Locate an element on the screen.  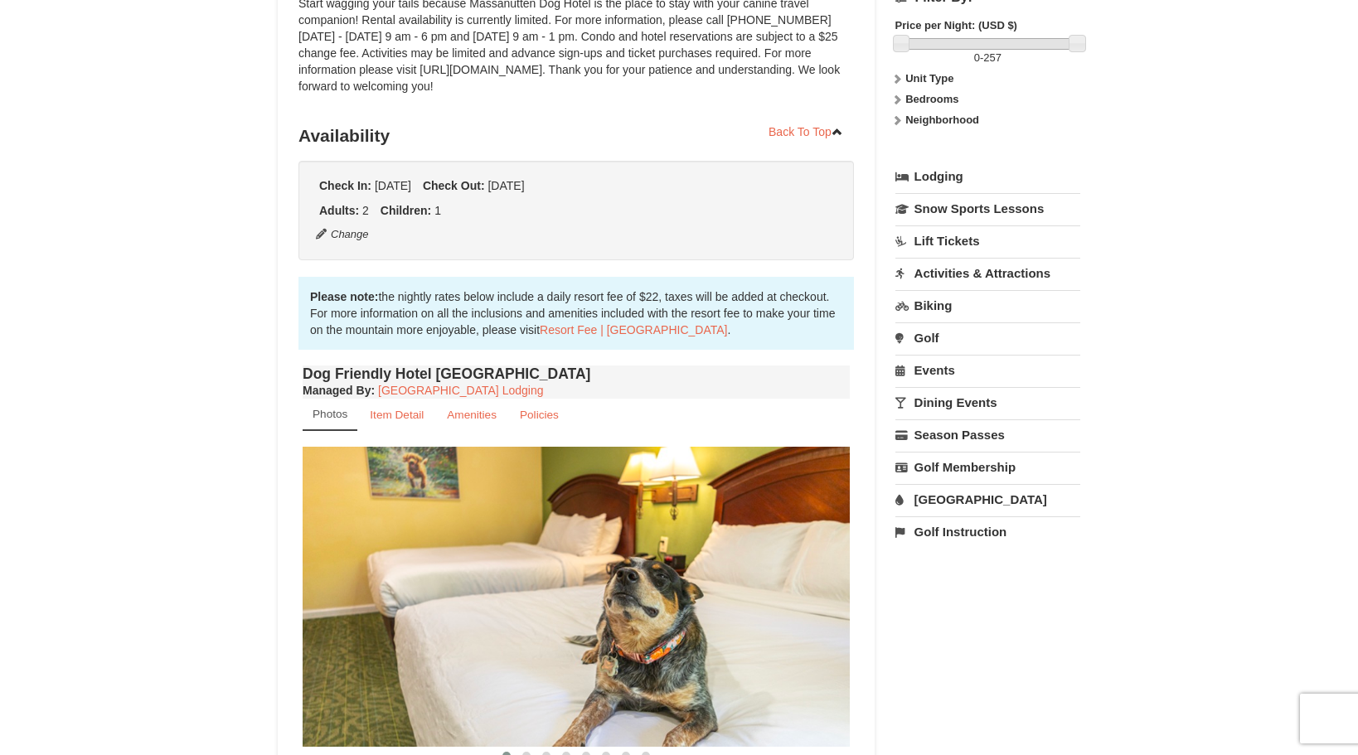
strong: Price per Night: (USD $) is located at coordinates (956, 25).